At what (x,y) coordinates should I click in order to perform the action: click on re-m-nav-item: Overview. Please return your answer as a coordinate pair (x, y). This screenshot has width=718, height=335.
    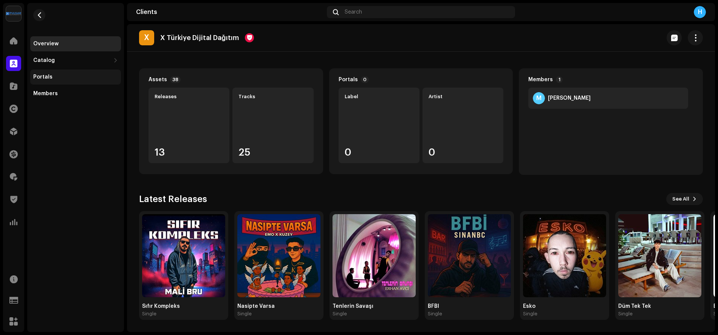
    Looking at the image, I should click on (76, 44).